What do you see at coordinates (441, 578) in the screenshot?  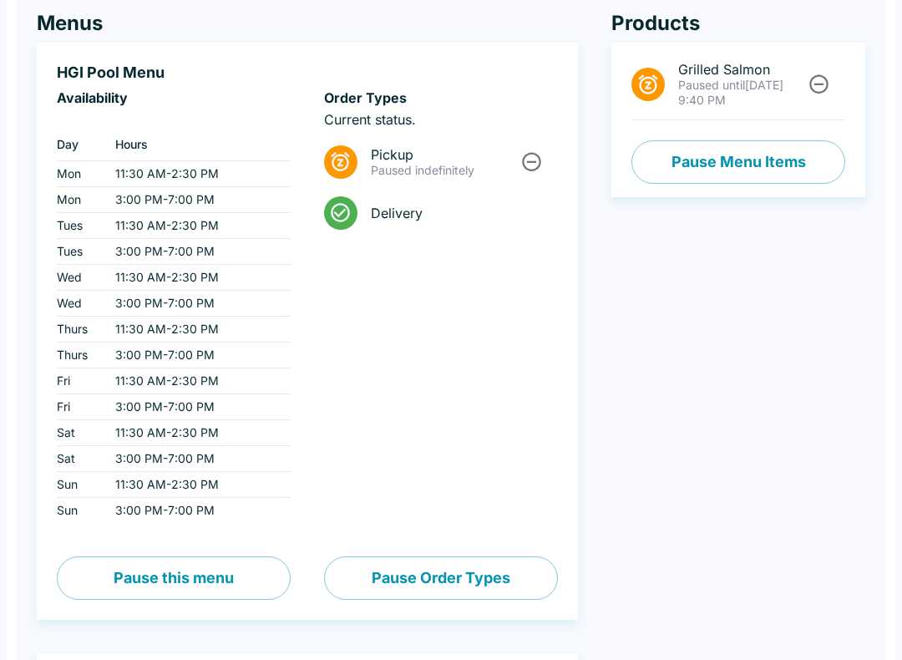 I see `button: Pause Order Types` at bounding box center [441, 578].